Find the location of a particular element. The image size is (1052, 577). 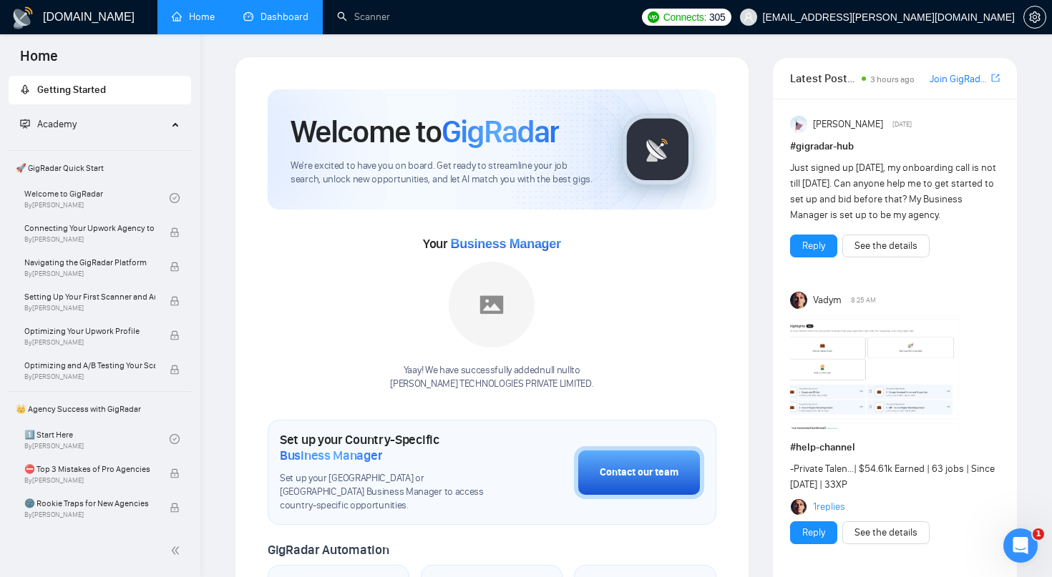

span: 👑 Agency Success with GigRadar is located at coordinates (99, 409).